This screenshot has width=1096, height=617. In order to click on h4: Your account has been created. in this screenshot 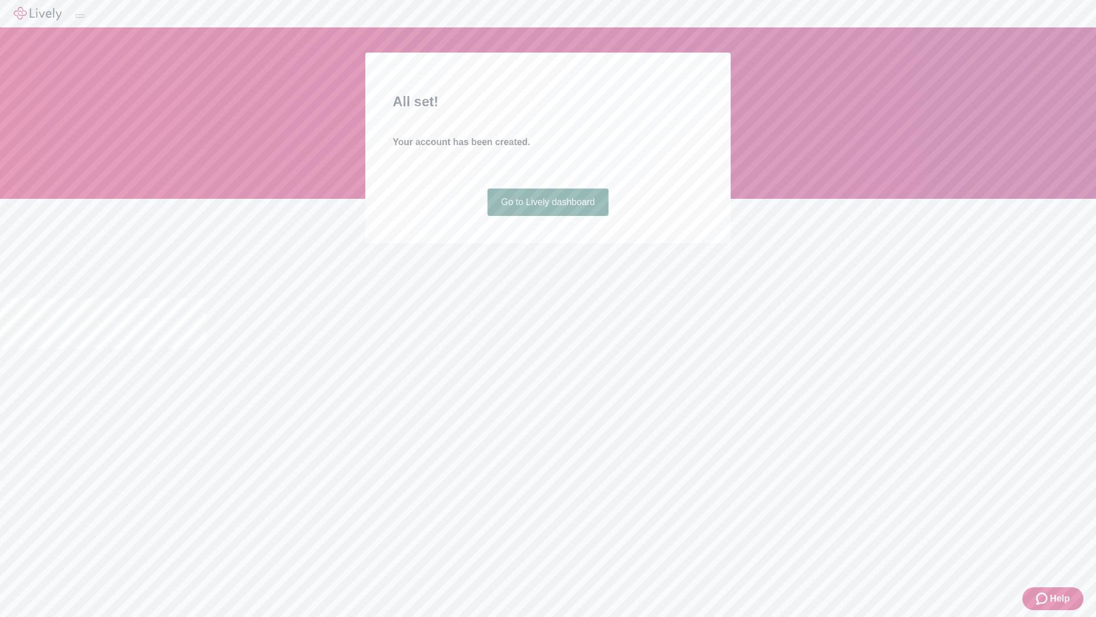, I will do `click(548, 142)`.